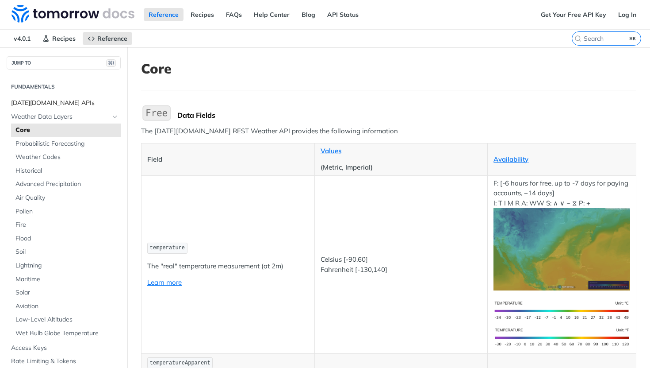 The image size is (650, 368). What do you see at coordinates (66, 144) in the screenshot?
I see `a: Probabilistic Forecasting` at bounding box center [66, 144].